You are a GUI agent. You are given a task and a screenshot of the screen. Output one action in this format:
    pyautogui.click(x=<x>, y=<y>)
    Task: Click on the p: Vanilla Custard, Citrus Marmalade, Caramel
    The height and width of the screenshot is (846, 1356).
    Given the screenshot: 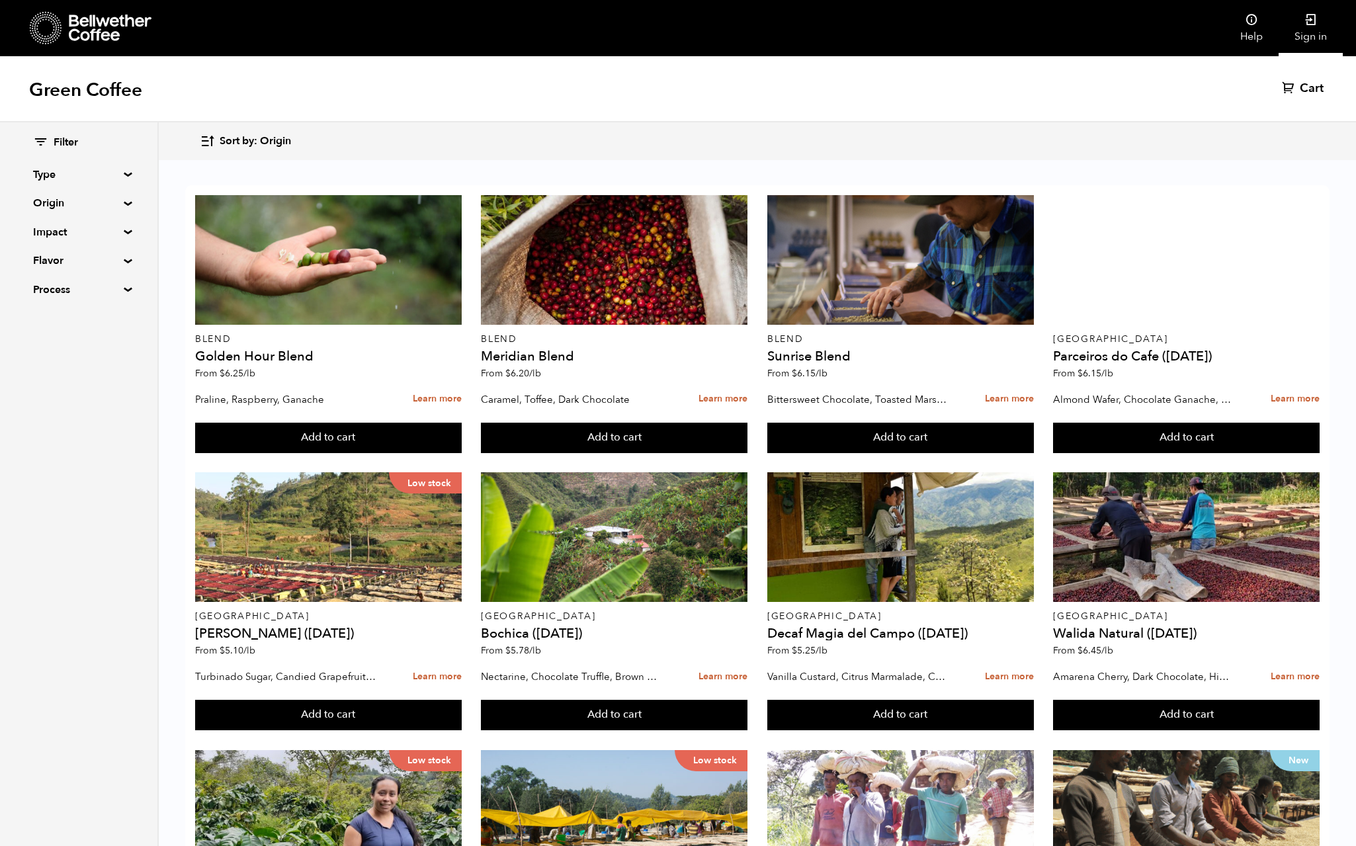 What is the action you would take?
    pyautogui.click(x=858, y=677)
    